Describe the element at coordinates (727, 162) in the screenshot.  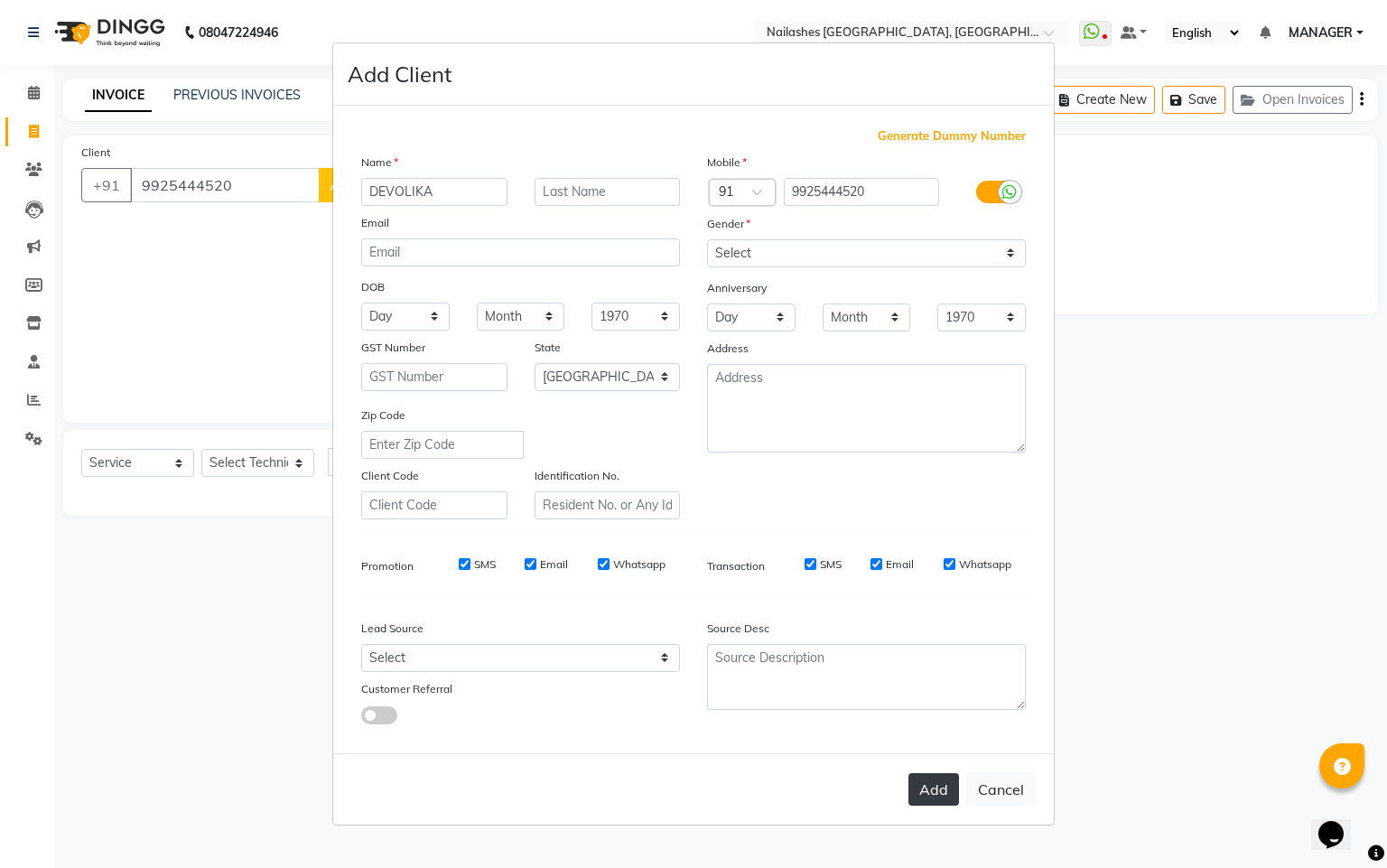
I see `label: Mobile` at that location.